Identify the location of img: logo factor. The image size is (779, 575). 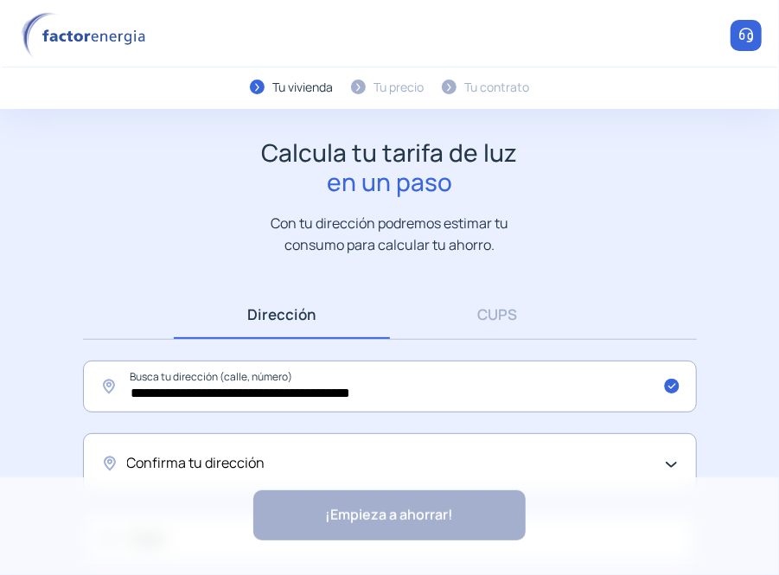
(86, 35).